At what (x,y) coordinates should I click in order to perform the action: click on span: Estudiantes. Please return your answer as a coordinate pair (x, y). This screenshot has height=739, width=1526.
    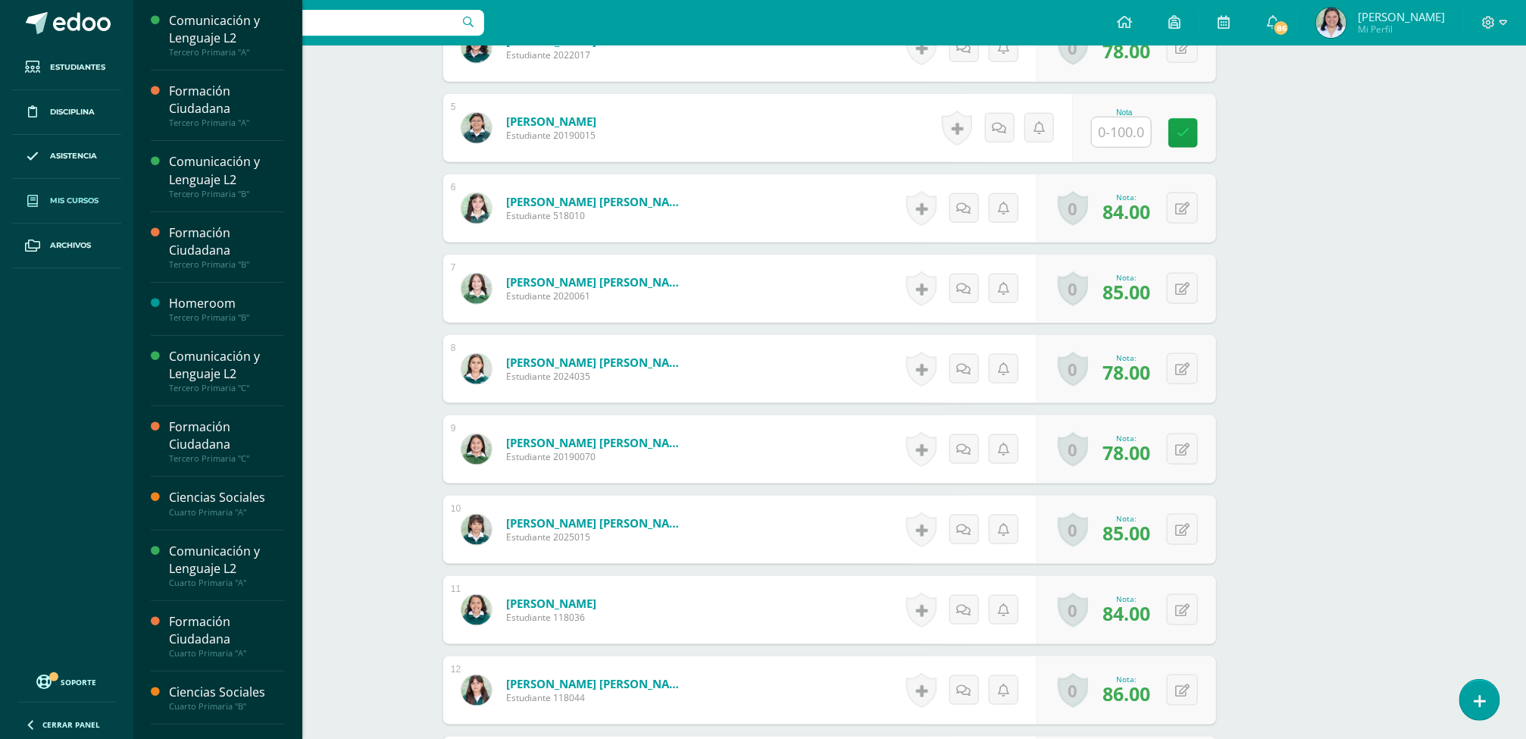
    Looking at the image, I should click on (77, 67).